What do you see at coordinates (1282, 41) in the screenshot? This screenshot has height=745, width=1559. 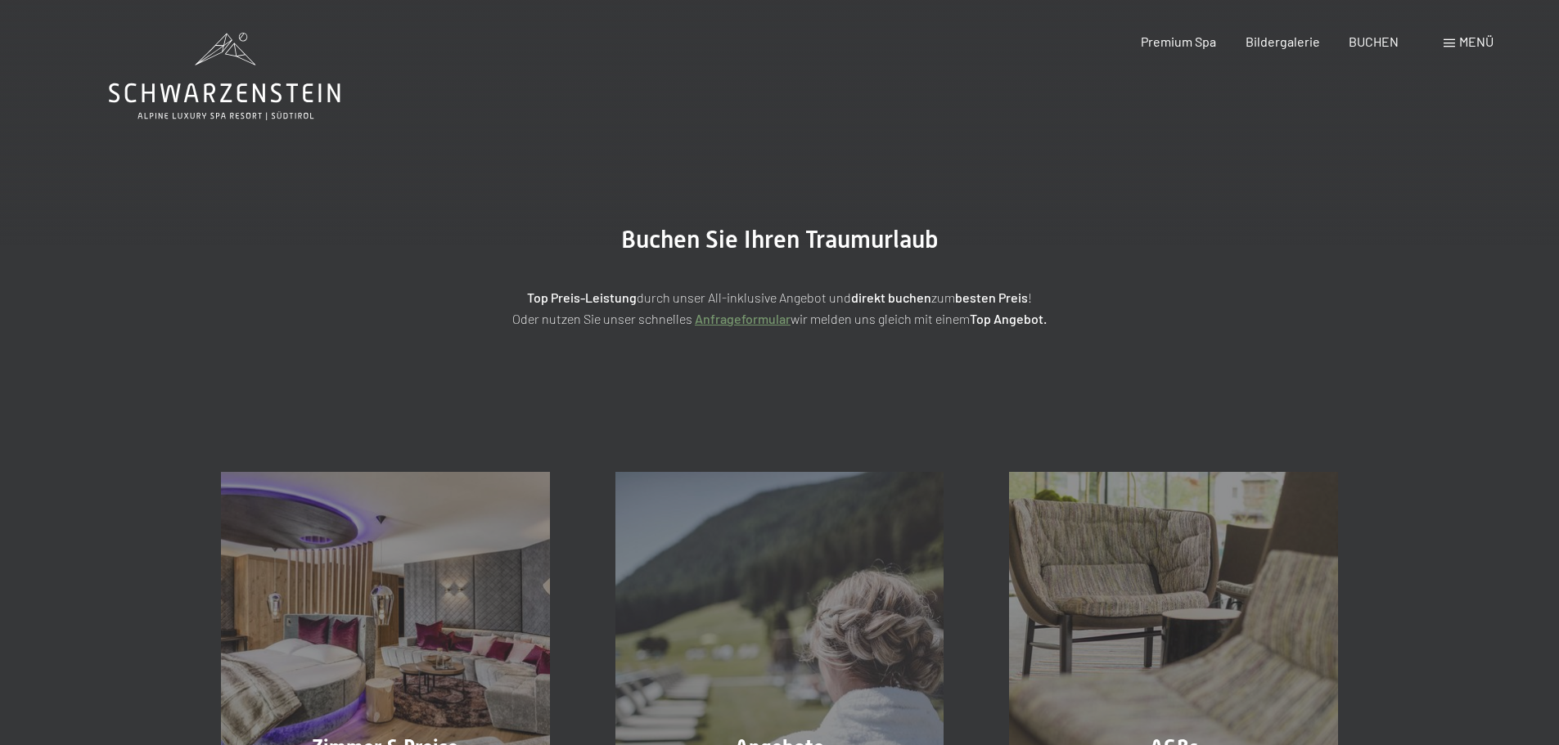 I see `a: Bildergalerie` at bounding box center [1282, 41].